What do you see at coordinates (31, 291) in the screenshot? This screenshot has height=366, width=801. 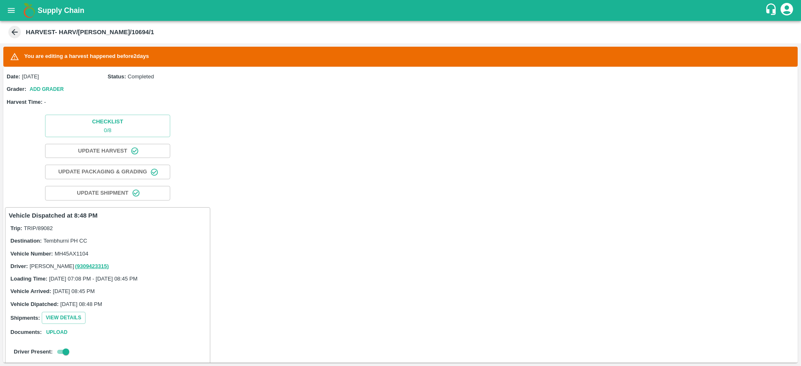 I see `label: Vehicle Arrived:` at bounding box center [31, 291].